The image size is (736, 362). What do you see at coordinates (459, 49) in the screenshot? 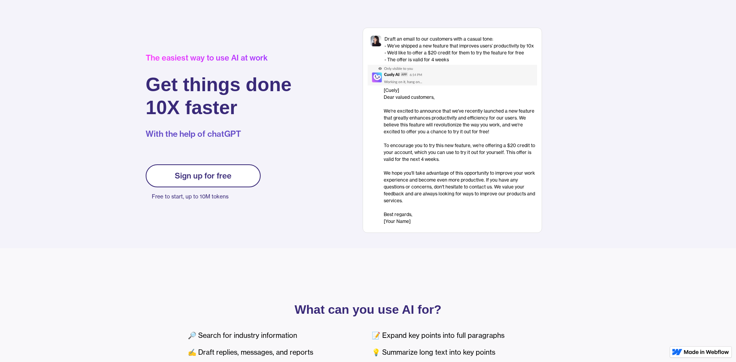
I see `div: Draft an email to our customers with a casual tone: - We’ve shipped a new feature that improves u...` at bounding box center [459, 49].